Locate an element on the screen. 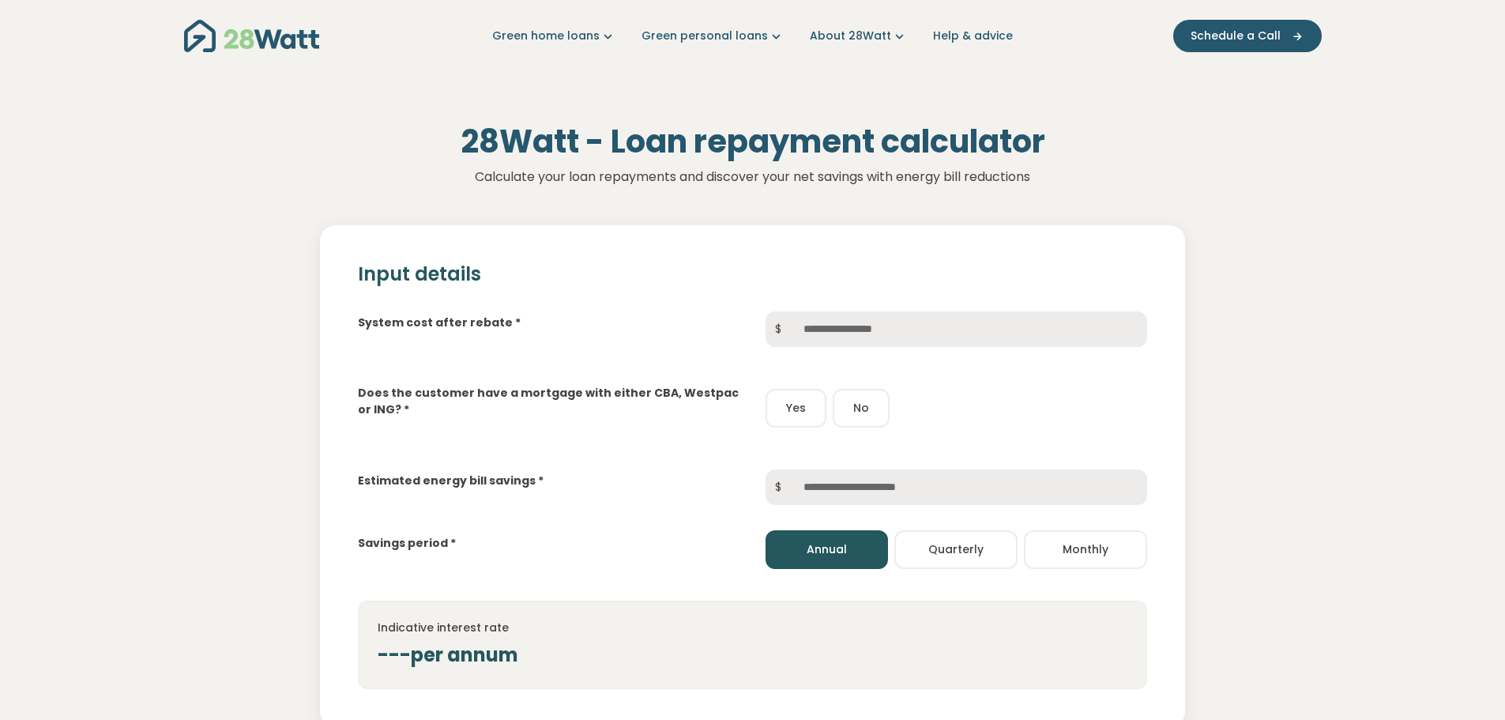  button: Monthly is located at coordinates (1085, 549).